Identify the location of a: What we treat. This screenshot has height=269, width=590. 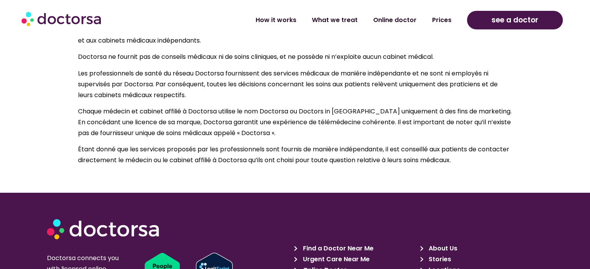
(334, 20).